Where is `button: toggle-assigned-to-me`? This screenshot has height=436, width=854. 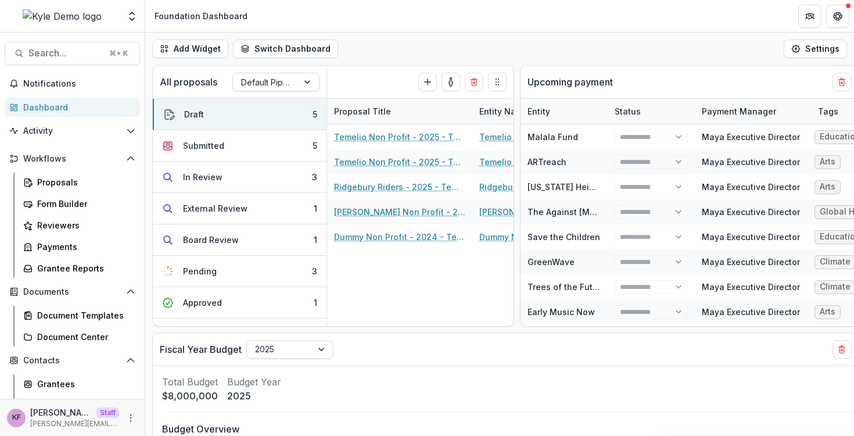
button: toggle-assigned-to-me is located at coordinates (451, 82).